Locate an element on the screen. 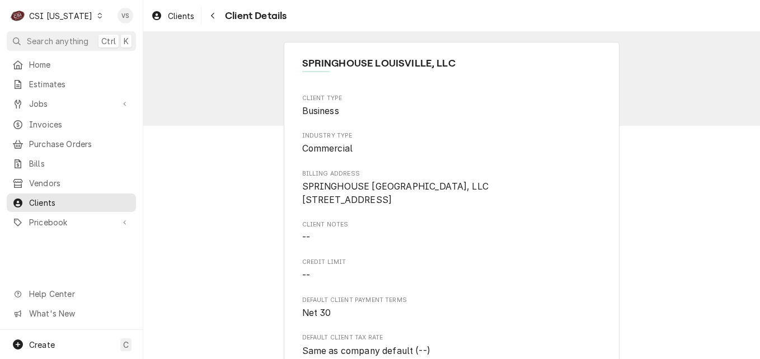  div: Credit Limit is located at coordinates (452, 270).